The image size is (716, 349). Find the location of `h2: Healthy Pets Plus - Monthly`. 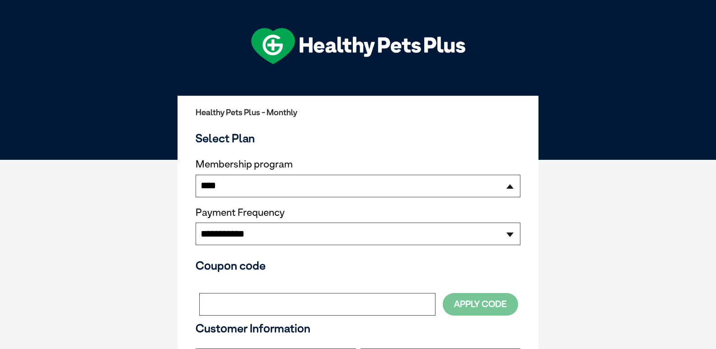

h2: Healthy Pets Plus - Monthly is located at coordinates (358, 112).